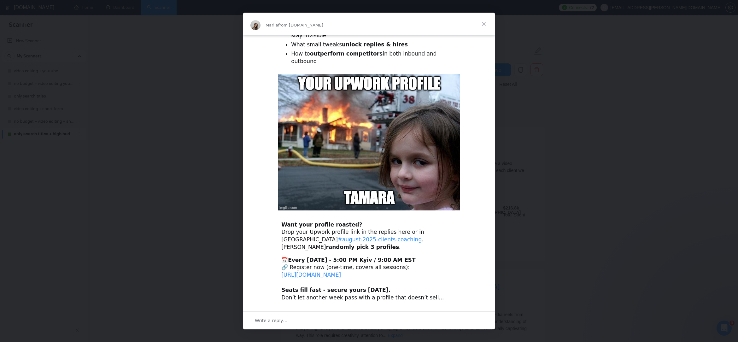 This screenshot has width=738, height=342. Describe the element at coordinates (374, 45) in the screenshot. I see `li: What small tweaks` at that location.